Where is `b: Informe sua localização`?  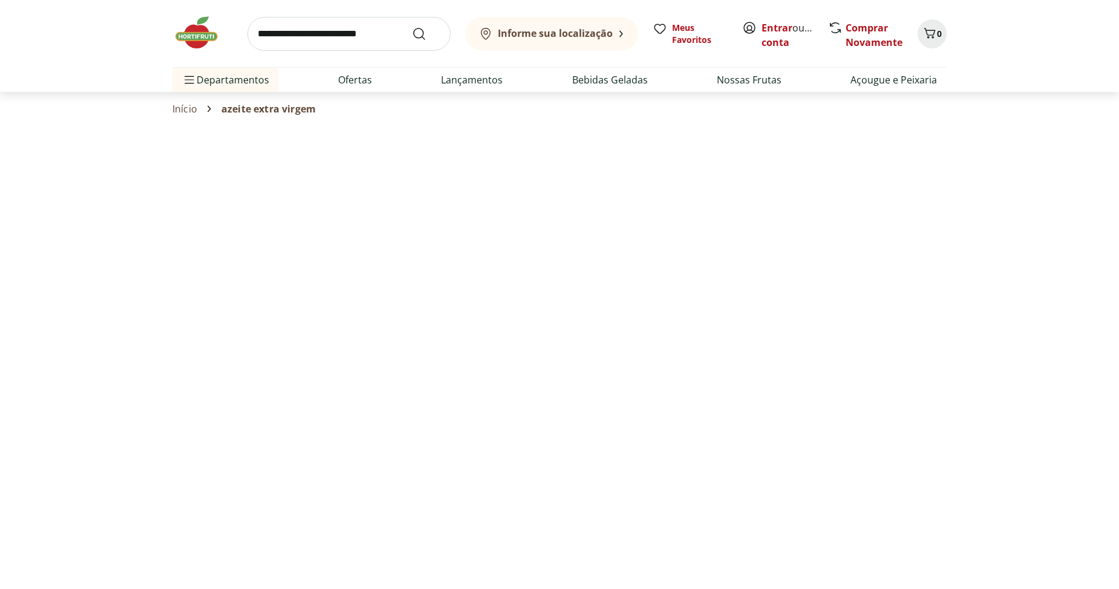 b: Informe sua localização is located at coordinates (555, 33).